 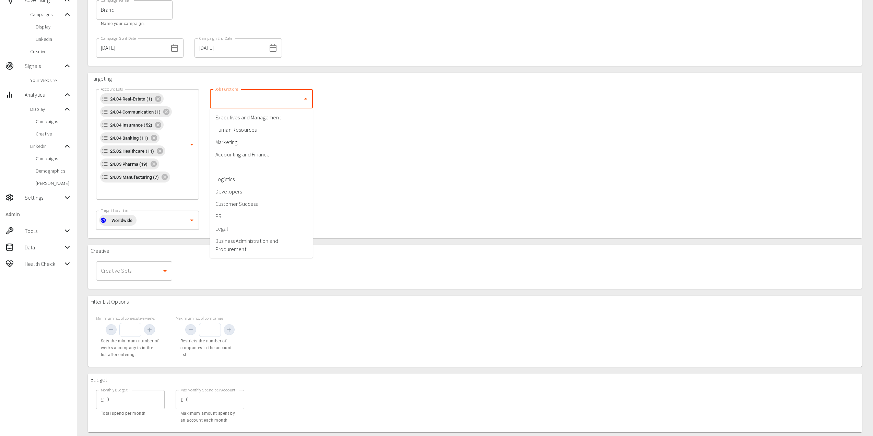 I want to click on p: Sets the minimum number of weeks a company is in the list after entering., so click(x=130, y=348).